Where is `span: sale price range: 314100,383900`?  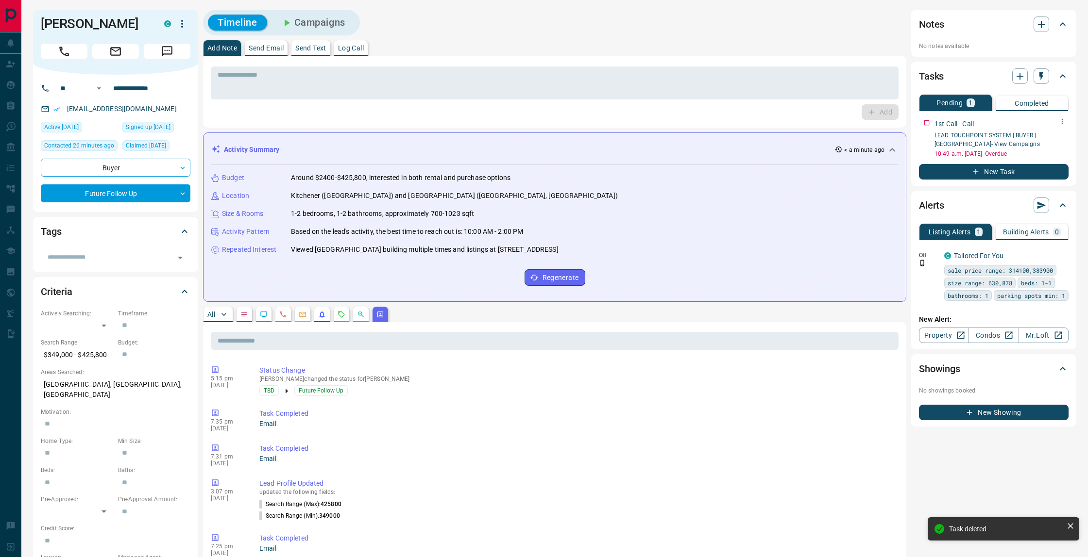
span: sale price range: 314100,383900 is located at coordinates (1000, 270).